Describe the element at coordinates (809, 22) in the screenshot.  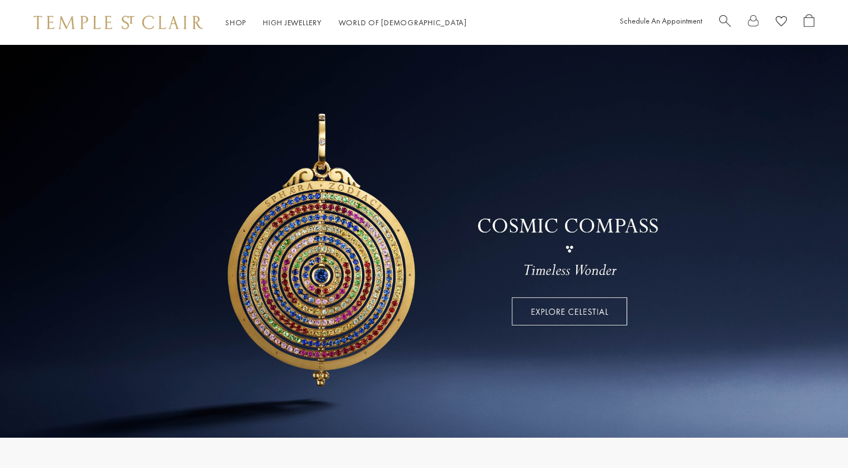
I see `a: Open Shopping Bag` at that location.